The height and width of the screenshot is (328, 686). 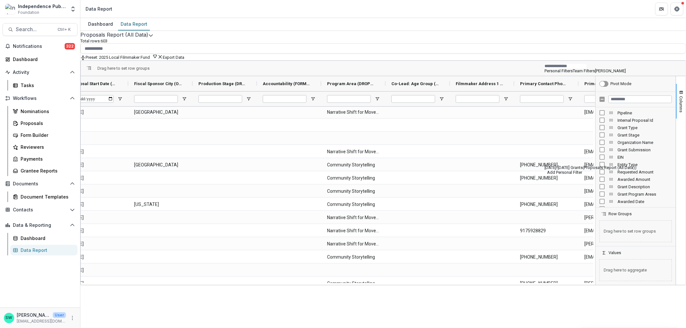 What do you see at coordinates (40, 46) in the screenshot?
I see `button: Notifications322` at bounding box center [40, 46].